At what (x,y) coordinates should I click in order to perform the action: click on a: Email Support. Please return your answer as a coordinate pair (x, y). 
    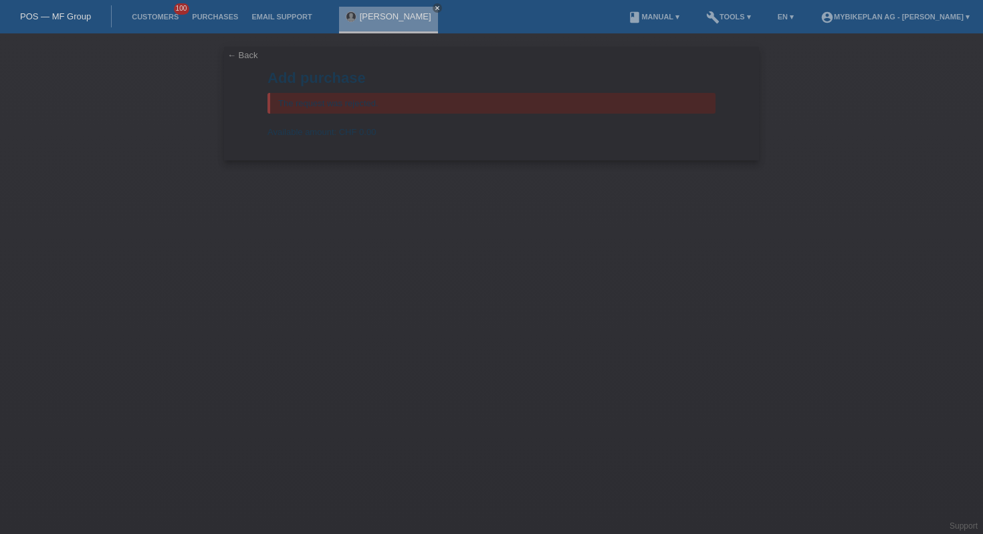
    Looking at the image, I should click on (282, 17).